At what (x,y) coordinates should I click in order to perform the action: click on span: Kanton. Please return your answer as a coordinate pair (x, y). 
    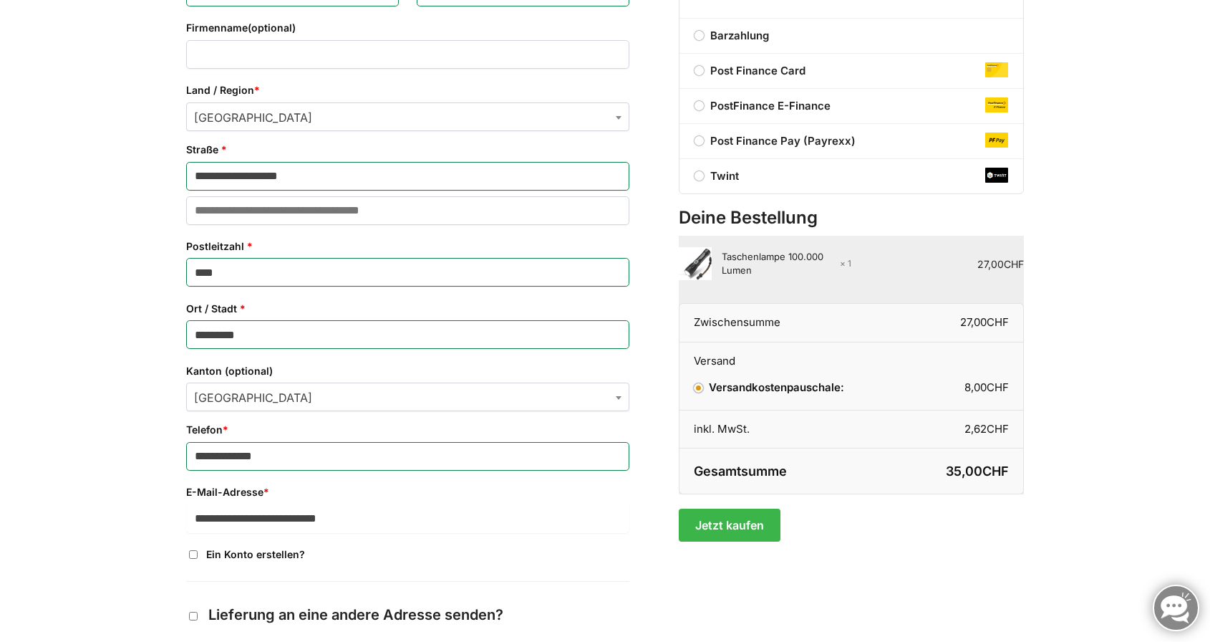
    Looking at the image, I should click on (407, 397).